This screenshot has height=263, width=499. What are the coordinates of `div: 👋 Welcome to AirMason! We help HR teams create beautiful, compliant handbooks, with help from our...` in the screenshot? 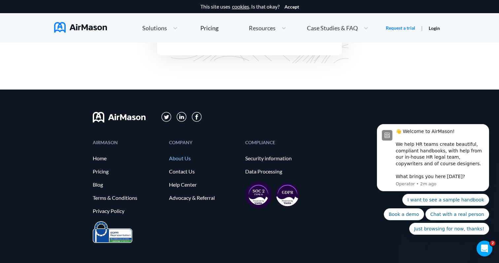 It's located at (73, 79).